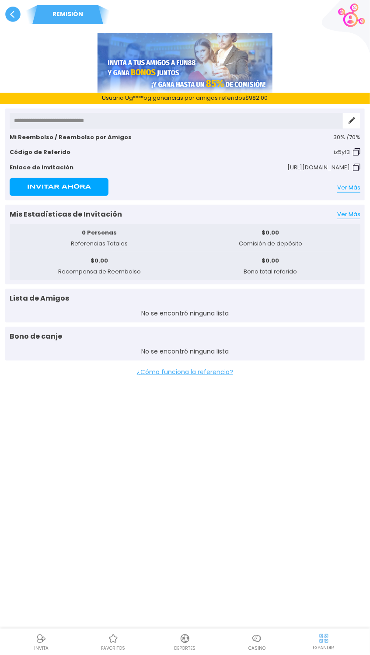 The height and width of the screenshot is (655, 370). What do you see at coordinates (349, 187) in the screenshot?
I see `span: Ver Más` at bounding box center [349, 187].